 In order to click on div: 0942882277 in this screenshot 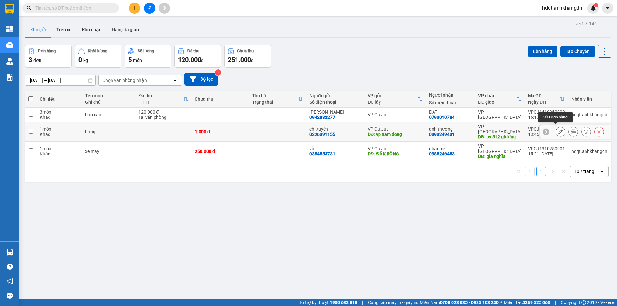, I will do `click(322, 117)`.